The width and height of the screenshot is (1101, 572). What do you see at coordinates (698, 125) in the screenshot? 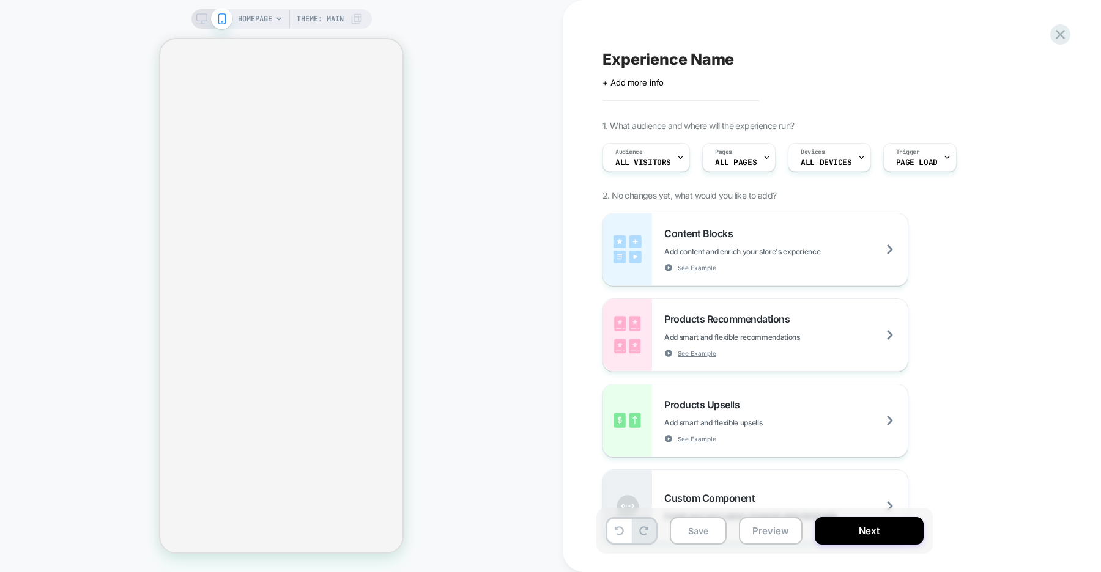
I see `span: 1. What audience and where will the experience run?` at bounding box center [698, 125].